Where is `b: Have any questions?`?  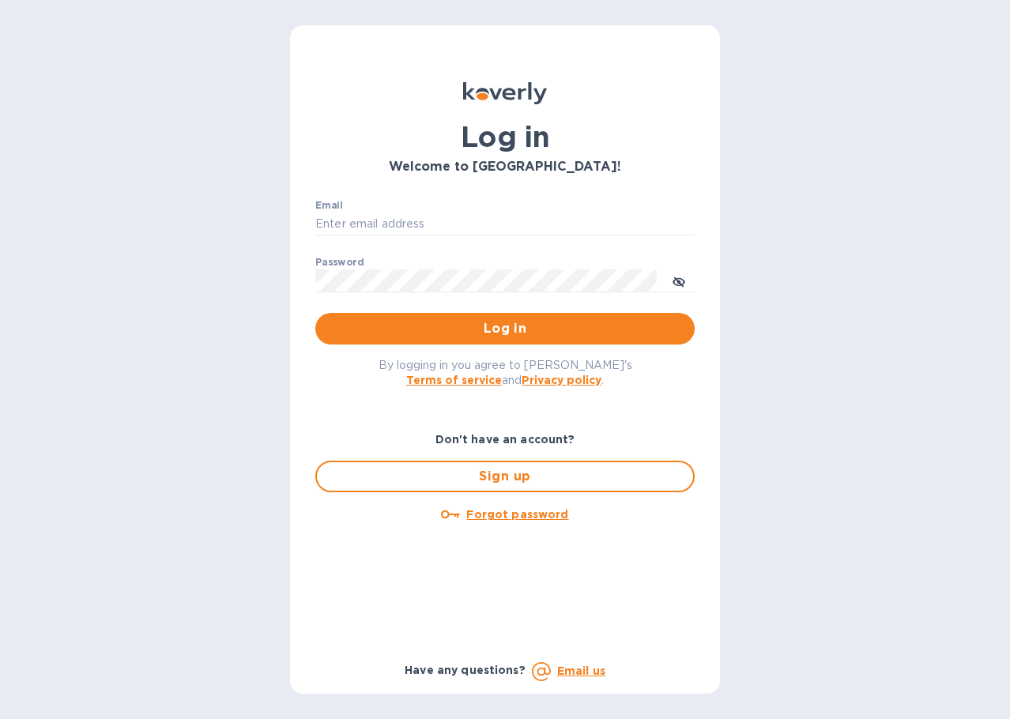 b: Have any questions? is located at coordinates (465, 670).